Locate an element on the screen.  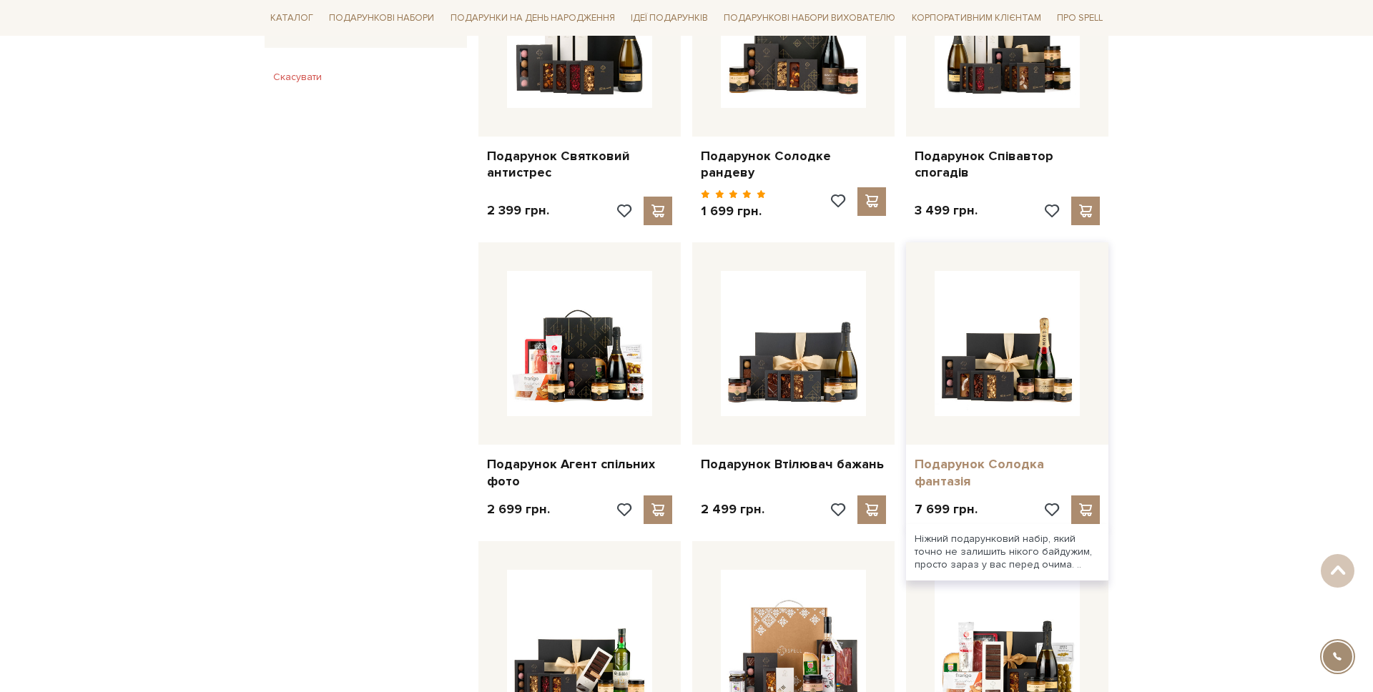
a: Корпоративним клієнтам is located at coordinates (976, 18).